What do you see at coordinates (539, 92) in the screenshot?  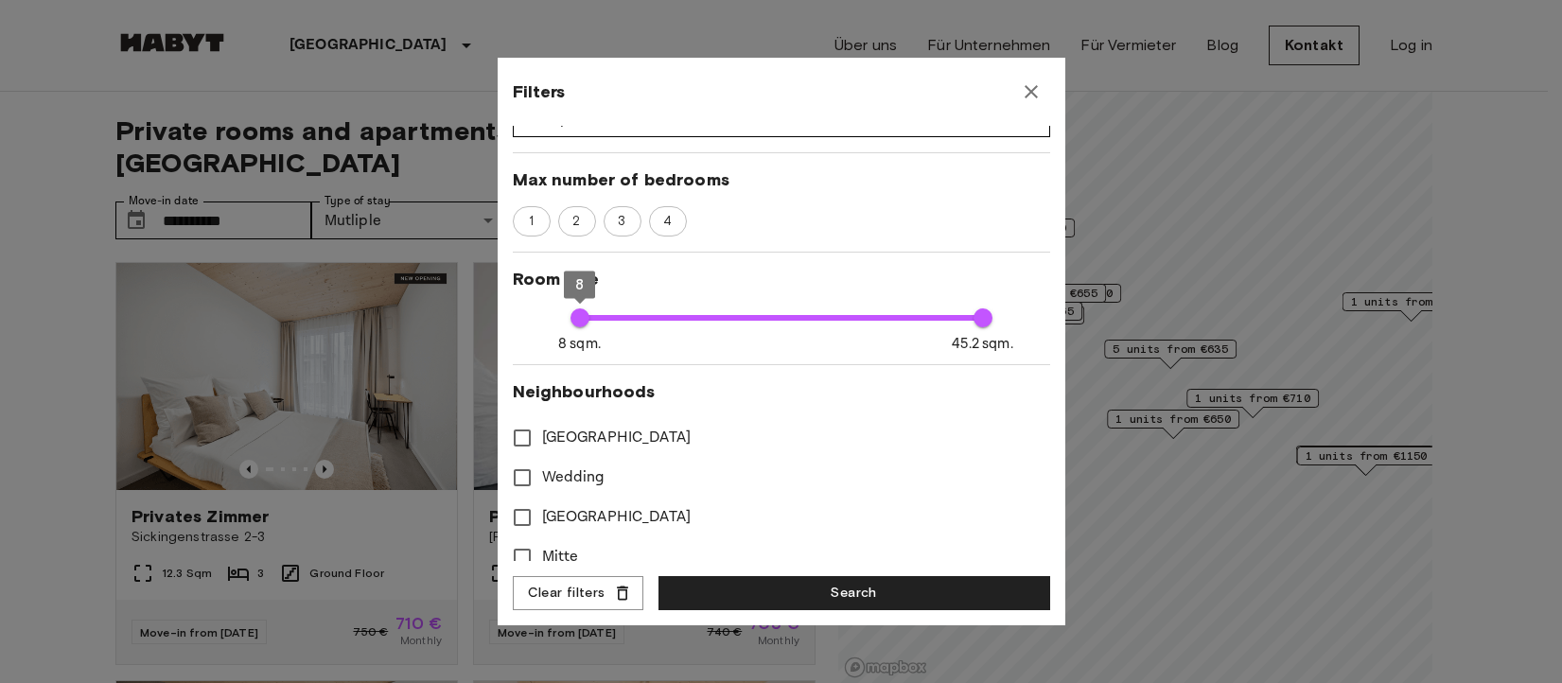 I see `span: Filters` at bounding box center [539, 92].